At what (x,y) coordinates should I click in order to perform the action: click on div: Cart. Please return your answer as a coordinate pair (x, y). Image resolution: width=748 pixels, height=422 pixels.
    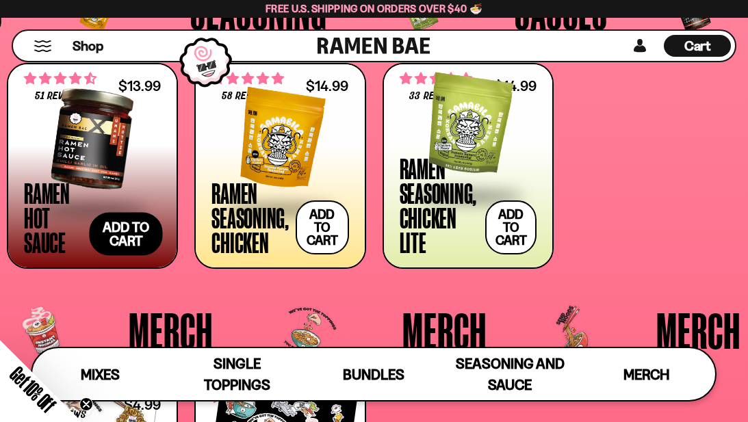
    Looking at the image, I should click on (698, 46).